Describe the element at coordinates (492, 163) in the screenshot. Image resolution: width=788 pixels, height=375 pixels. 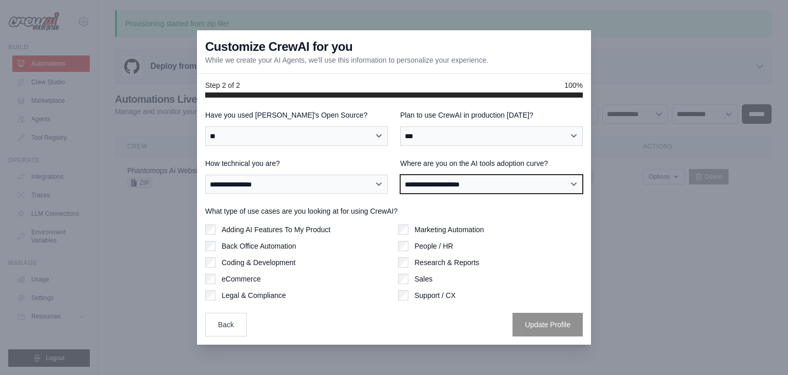
I see `label: Where are you on the AI tools adoption curve?` at that location.